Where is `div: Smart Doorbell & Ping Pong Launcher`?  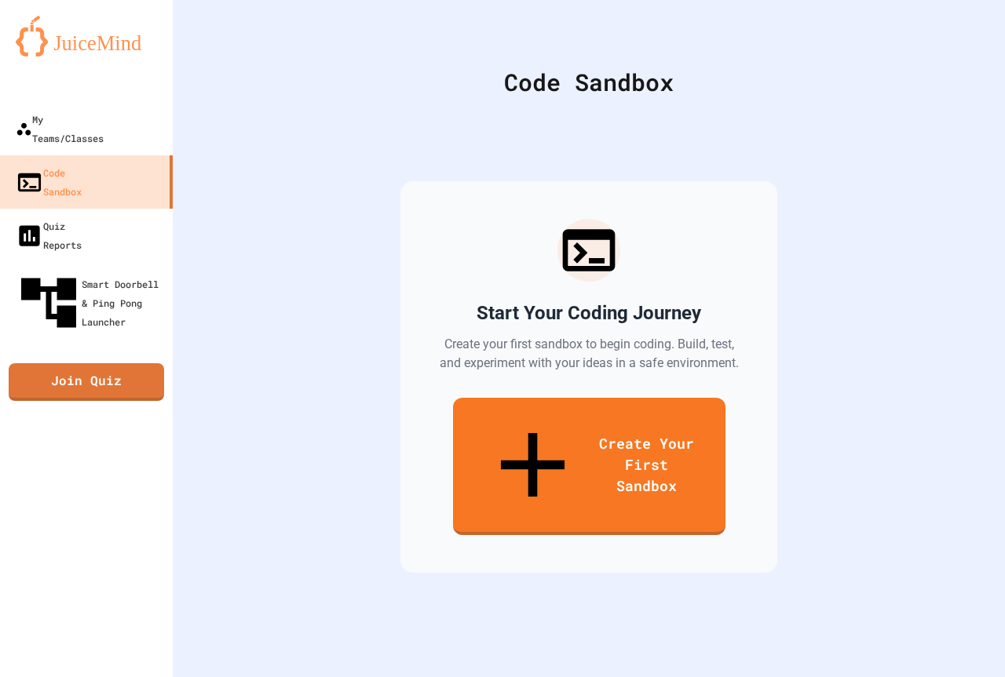 div: Smart Doorbell & Ping Pong Launcher is located at coordinates (91, 303).